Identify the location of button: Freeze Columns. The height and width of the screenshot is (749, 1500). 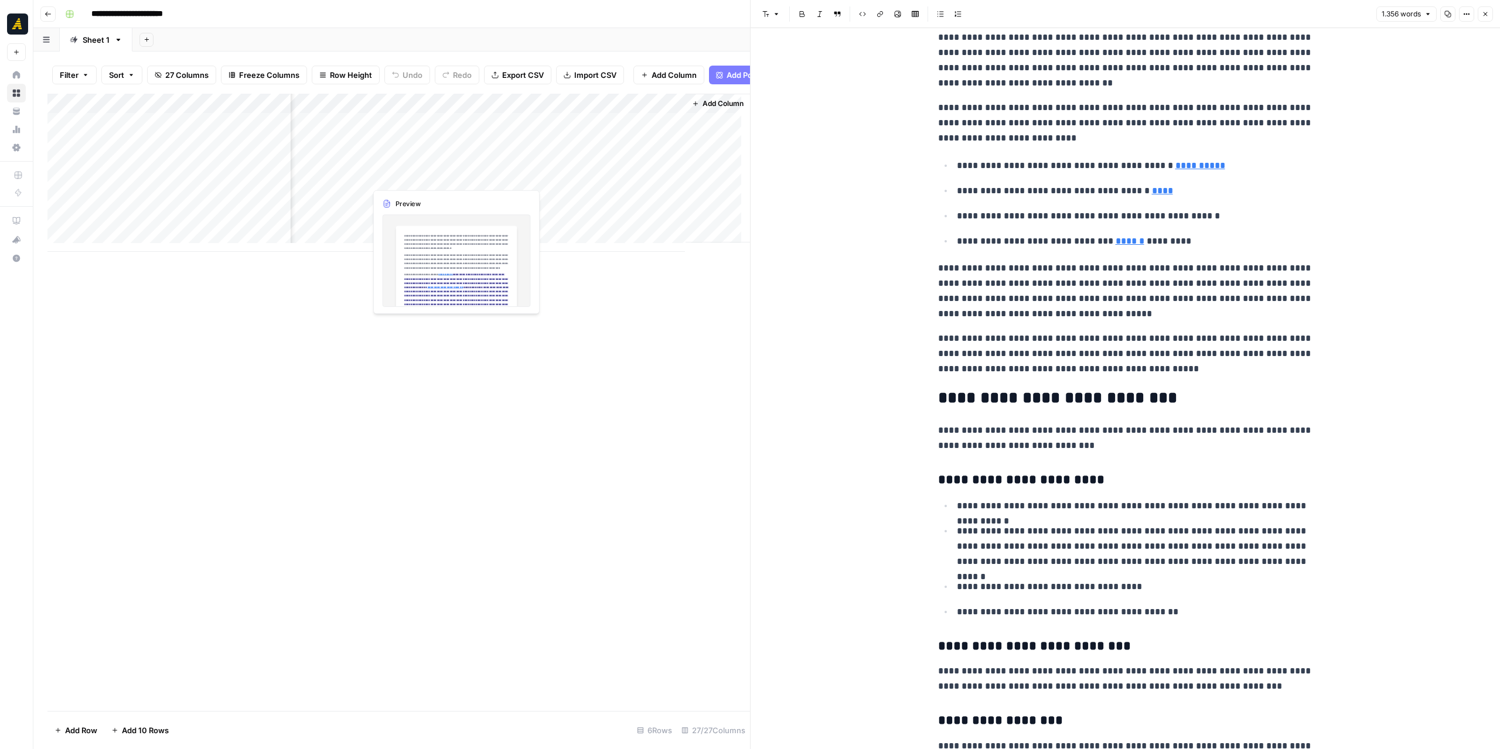
(264, 75).